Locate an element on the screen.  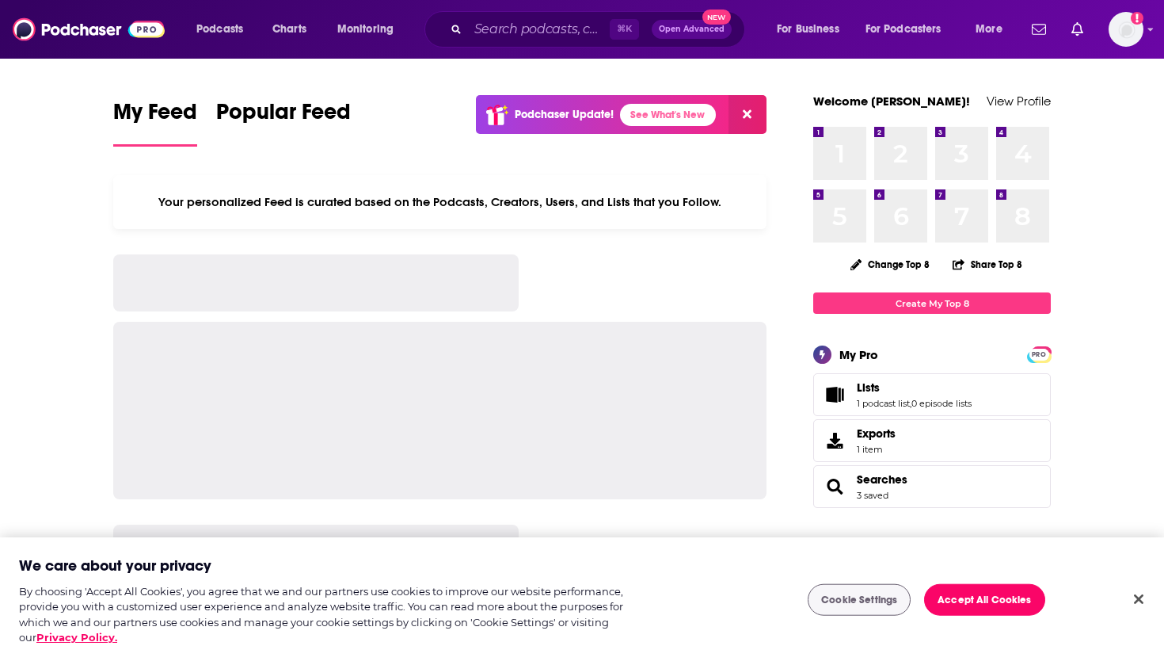
span: PRO is located at coordinates (1039, 354).